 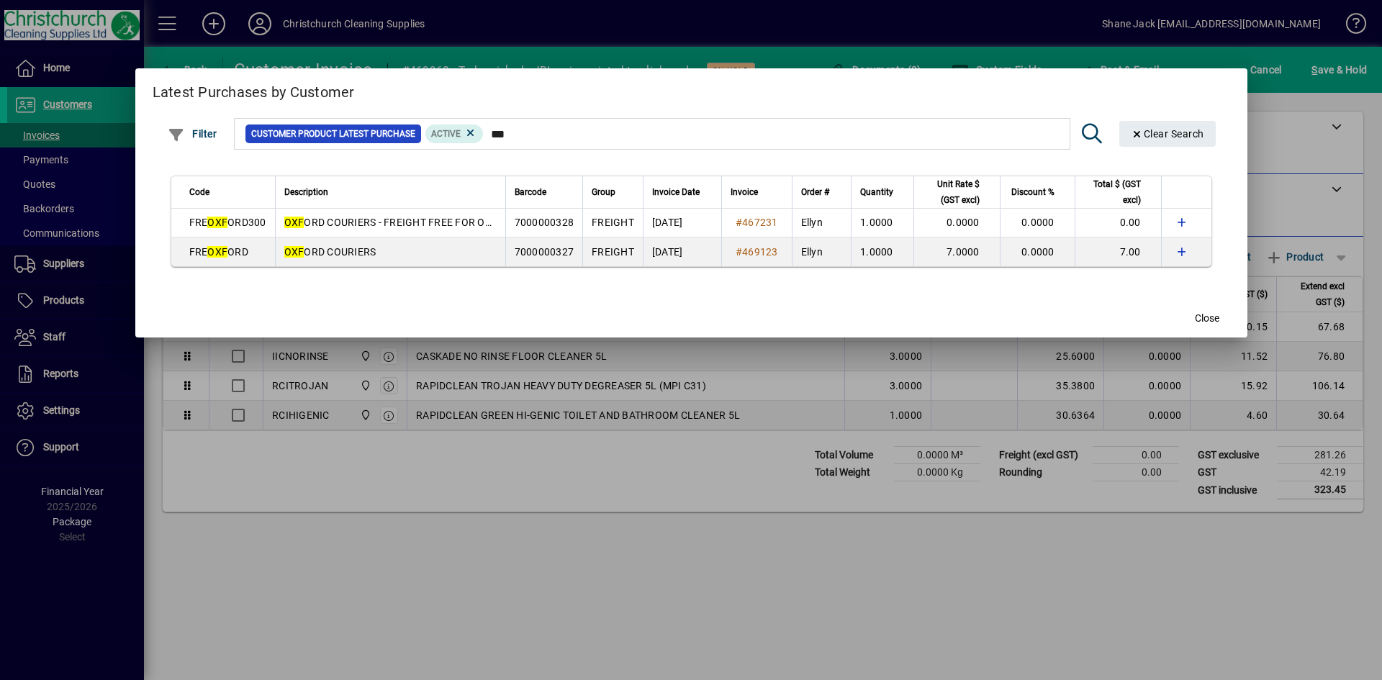 I want to click on span: Clear Search, so click(x=1167, y=134).